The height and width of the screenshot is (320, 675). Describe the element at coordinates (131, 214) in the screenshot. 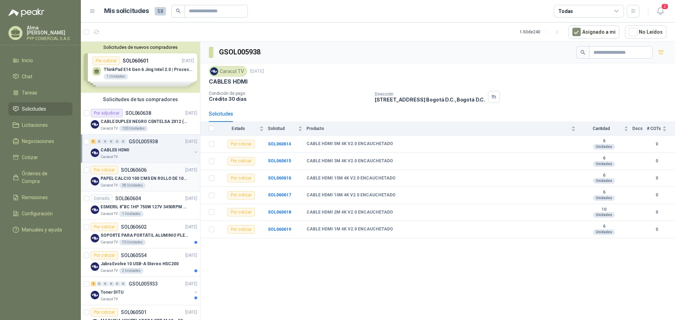

I see `div: 1 Unidades` at that location.